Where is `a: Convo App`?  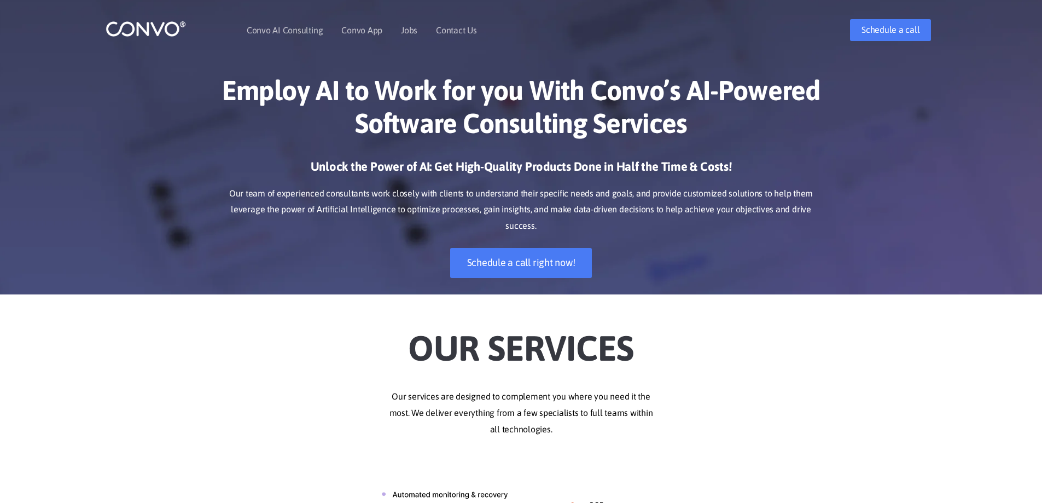 a: Convo App is located at coordinates (362, 30).